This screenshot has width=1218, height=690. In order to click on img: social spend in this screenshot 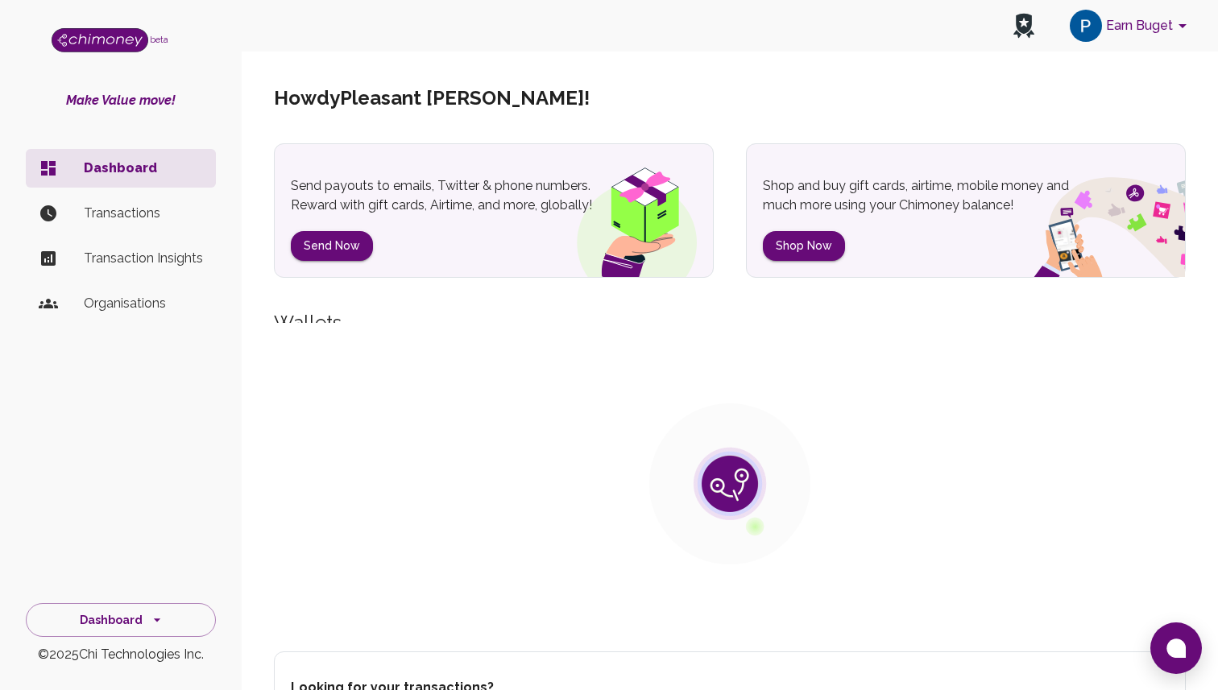, I will do `click(1088, 218)`.